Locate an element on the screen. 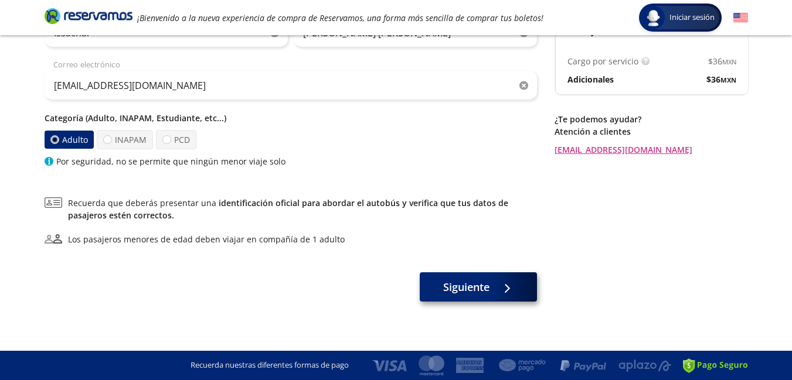 The height and width of the screenshot is (380, 792). a: Brand Logo is located at coordinates (89, 18).